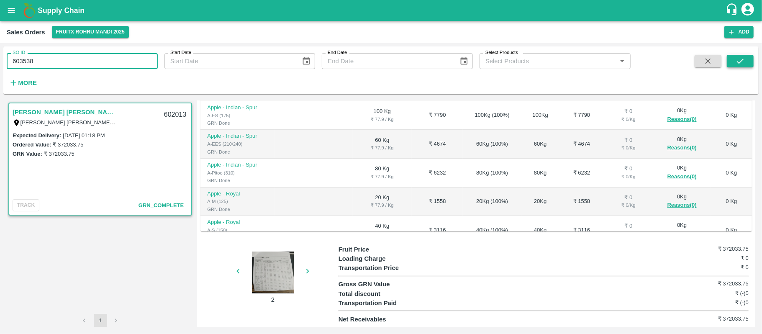  What do you see at coordinates (175, 115) in the screenshot?
I see `div: 602013` at bounding box center [175, 115].